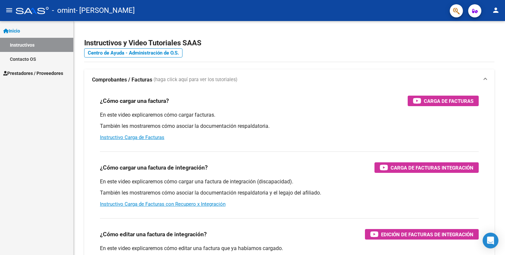 Image resolution: width=505 pixels, height=255 pixels. What do you see at coordinates (289, 193) in the screenshot?
I see `p: También les mostraremos cómo asociar la documentación respaldatoria y el legajo del afiliado.` at bounding box center [289, 193].